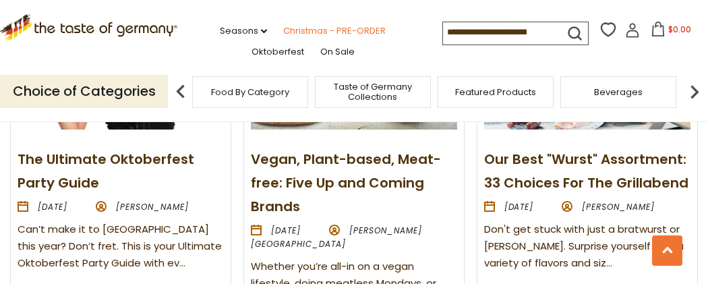 The height and width of the screenshot is (284, 708). What do you see at coordinates (618, 92) in the screenshot?
I see `span: Beverages` at bounding box center [618, 92].